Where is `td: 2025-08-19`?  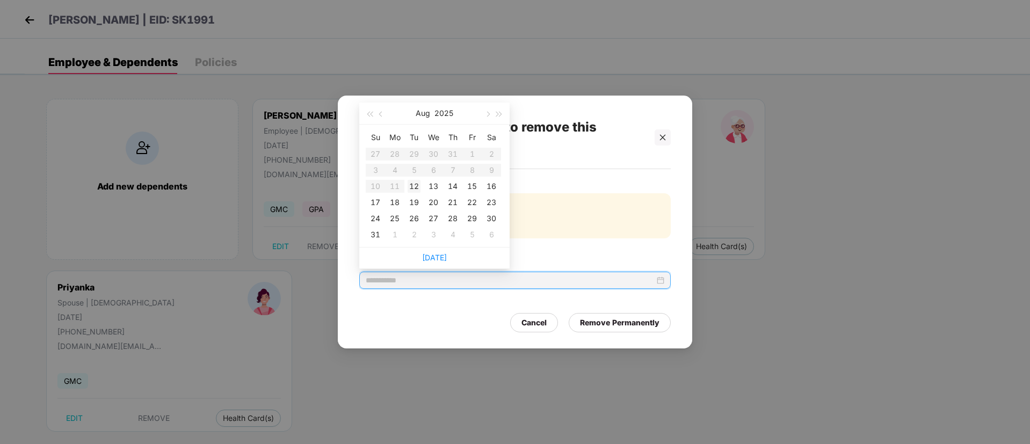 td: 2025-08-19 is located at coordinates (414, 203).